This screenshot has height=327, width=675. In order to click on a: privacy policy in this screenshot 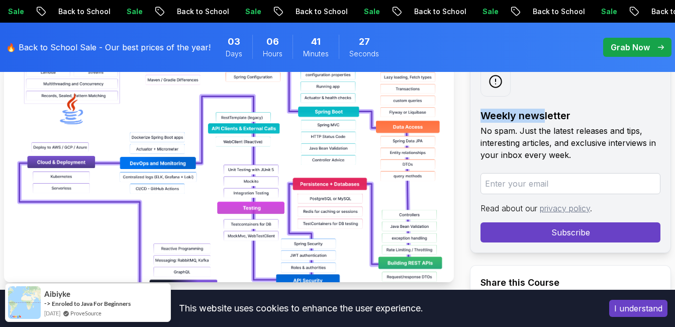, I will do `click(565, 208)`.